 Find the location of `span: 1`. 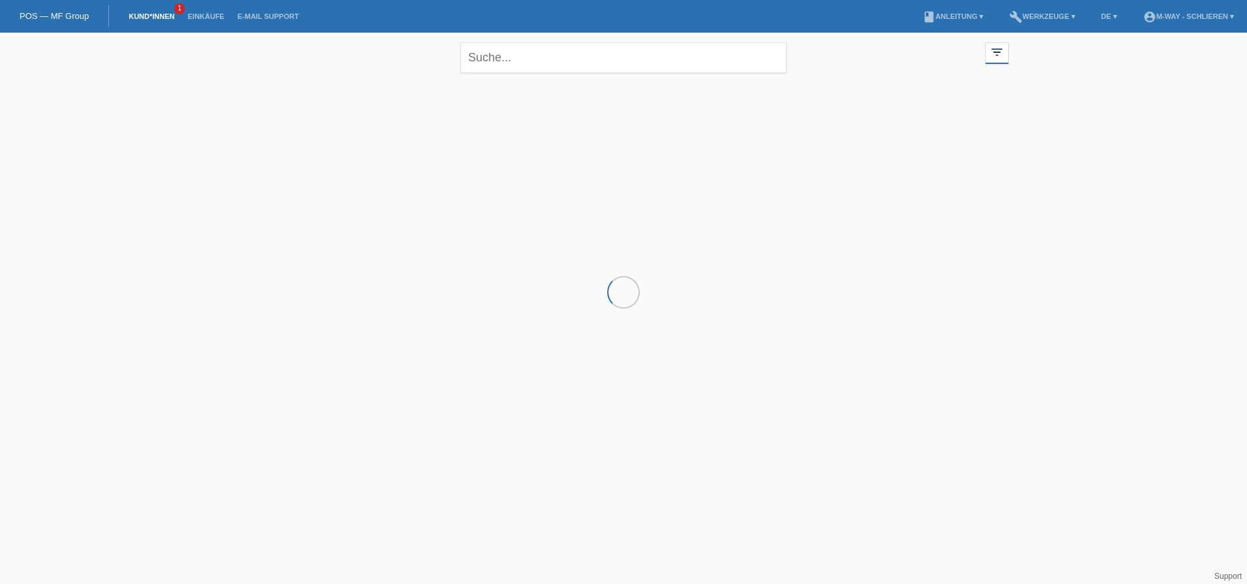

span: 1 is located at coordinates (180, 8).